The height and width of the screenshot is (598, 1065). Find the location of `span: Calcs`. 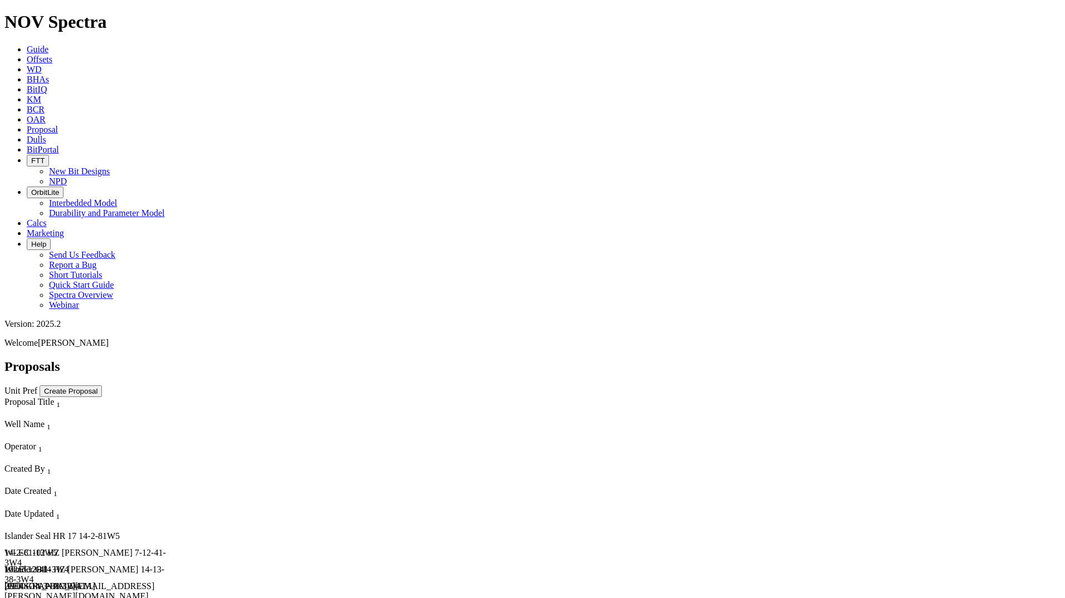

span: Calcs is located at coordinates (37, 223).